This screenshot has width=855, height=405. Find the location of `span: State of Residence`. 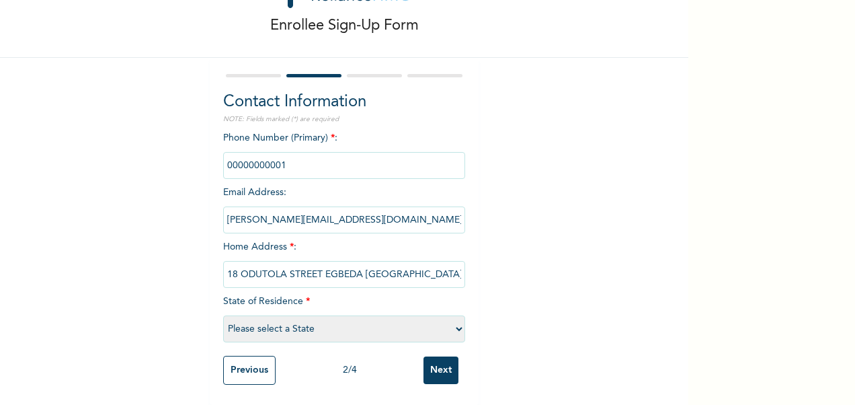

span: State of Residence is located at coordinates (344, 315).